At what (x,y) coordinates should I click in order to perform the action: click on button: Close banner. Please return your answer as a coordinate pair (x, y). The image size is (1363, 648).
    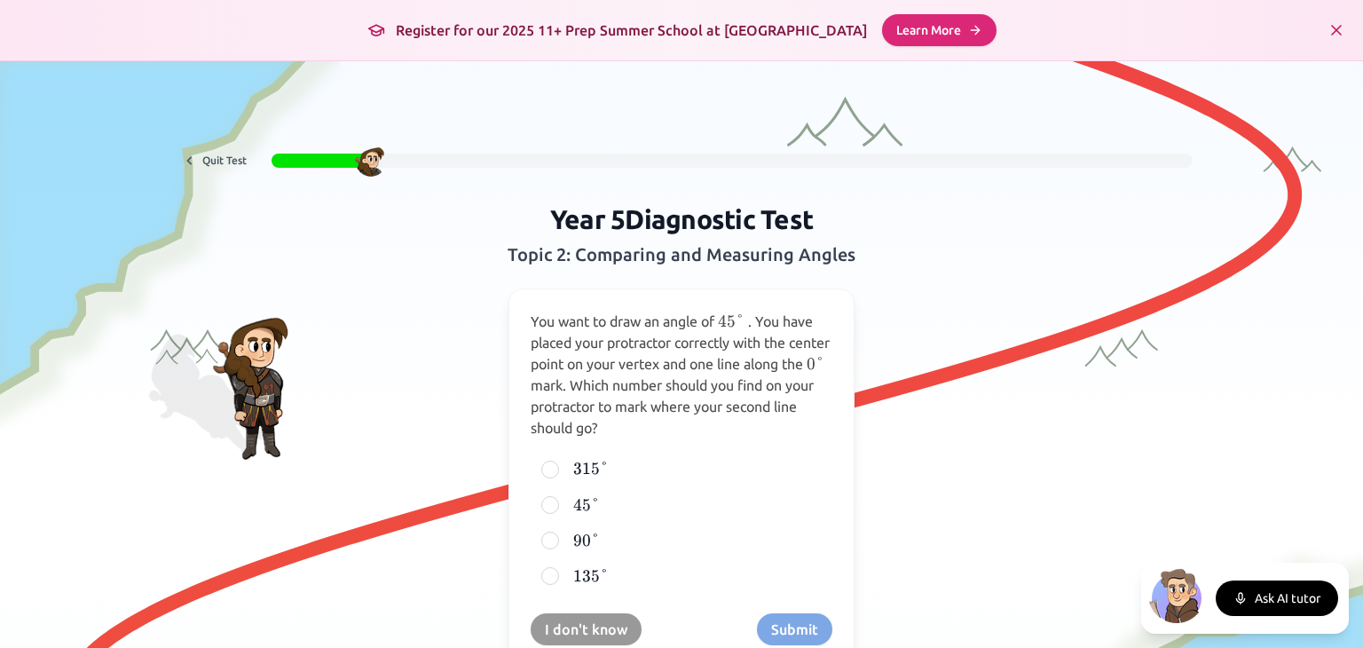
    Looking at the image, I should click on (1337, 30).